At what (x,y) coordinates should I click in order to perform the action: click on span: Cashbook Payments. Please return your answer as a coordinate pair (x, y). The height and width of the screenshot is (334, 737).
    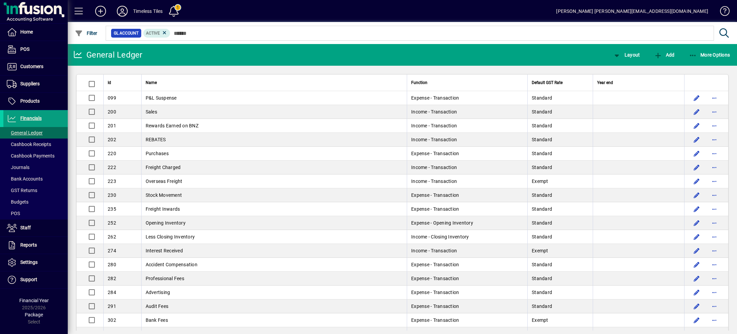
    Looking at the image, I should click on (30, 156).